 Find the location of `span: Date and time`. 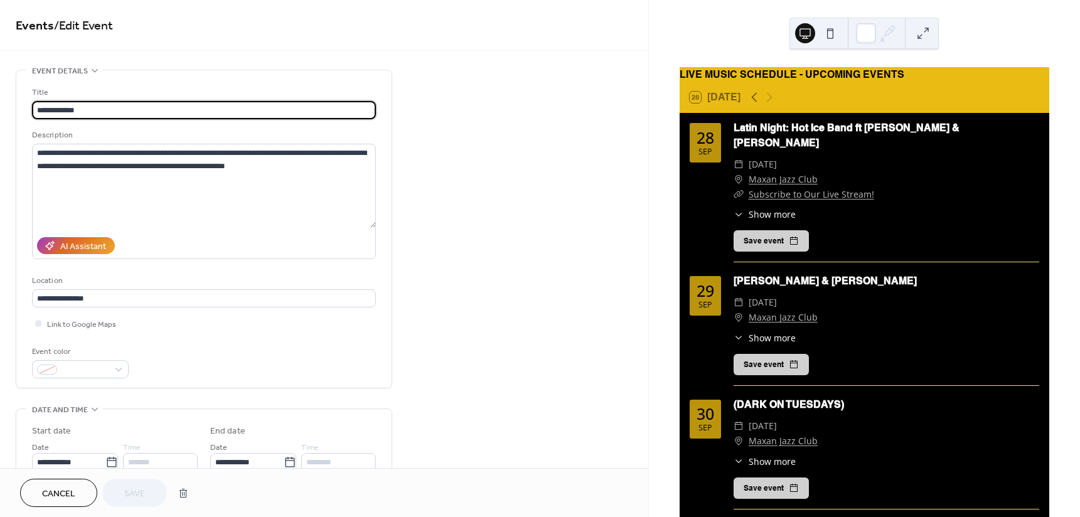

span: Date and time is located at coordinates (60, 410).